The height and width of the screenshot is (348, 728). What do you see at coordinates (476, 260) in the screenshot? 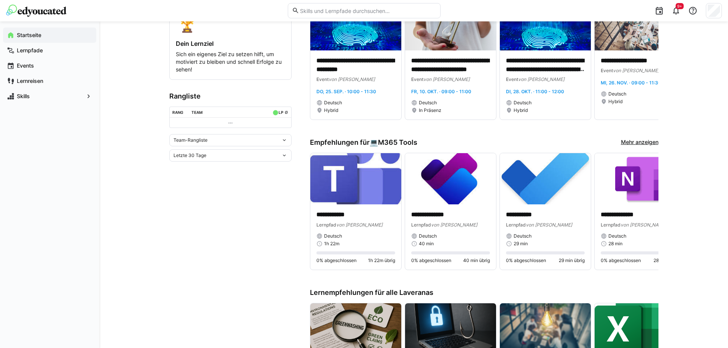
I see `span: 40 min übrig` at bounding box center [476, 260].